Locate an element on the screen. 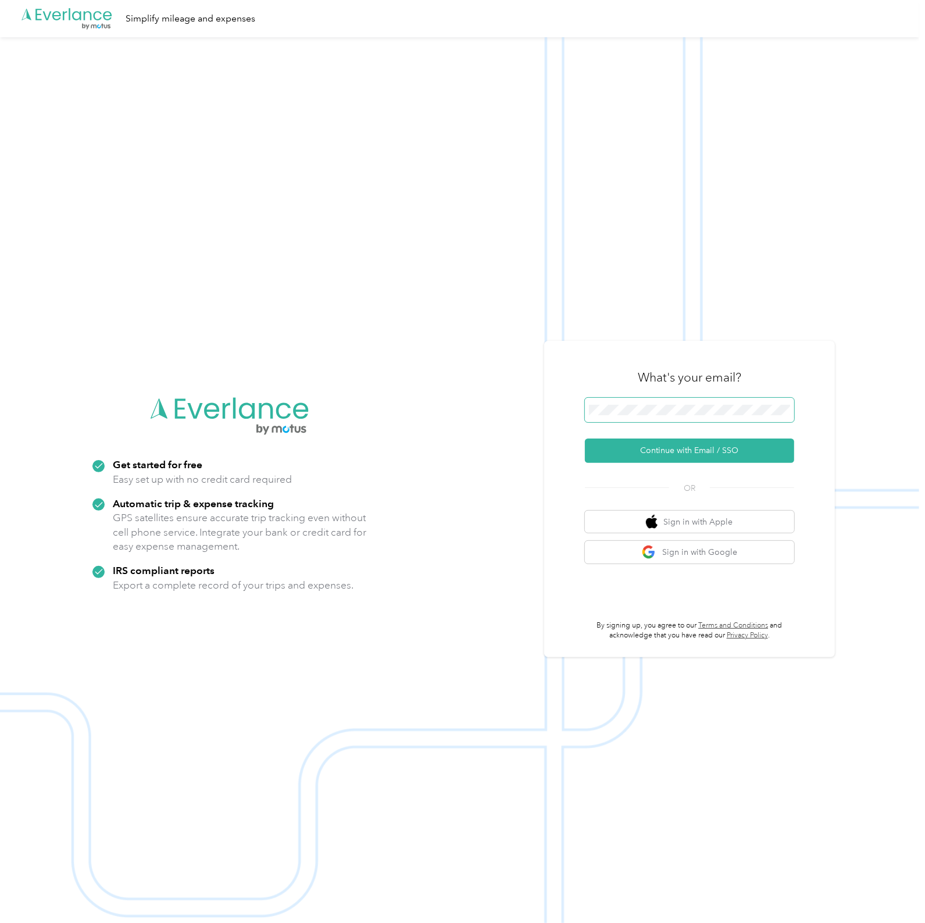 Image resolution: width=925 pixels, height=923 pixels. strong: Get started for free is located at coordinates (158, 464).